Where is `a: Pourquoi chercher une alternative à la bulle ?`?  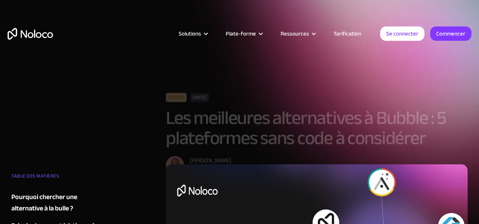 a: Pourquoi chercher une alternative à la bulle ? is located at coordinates (56, 203).